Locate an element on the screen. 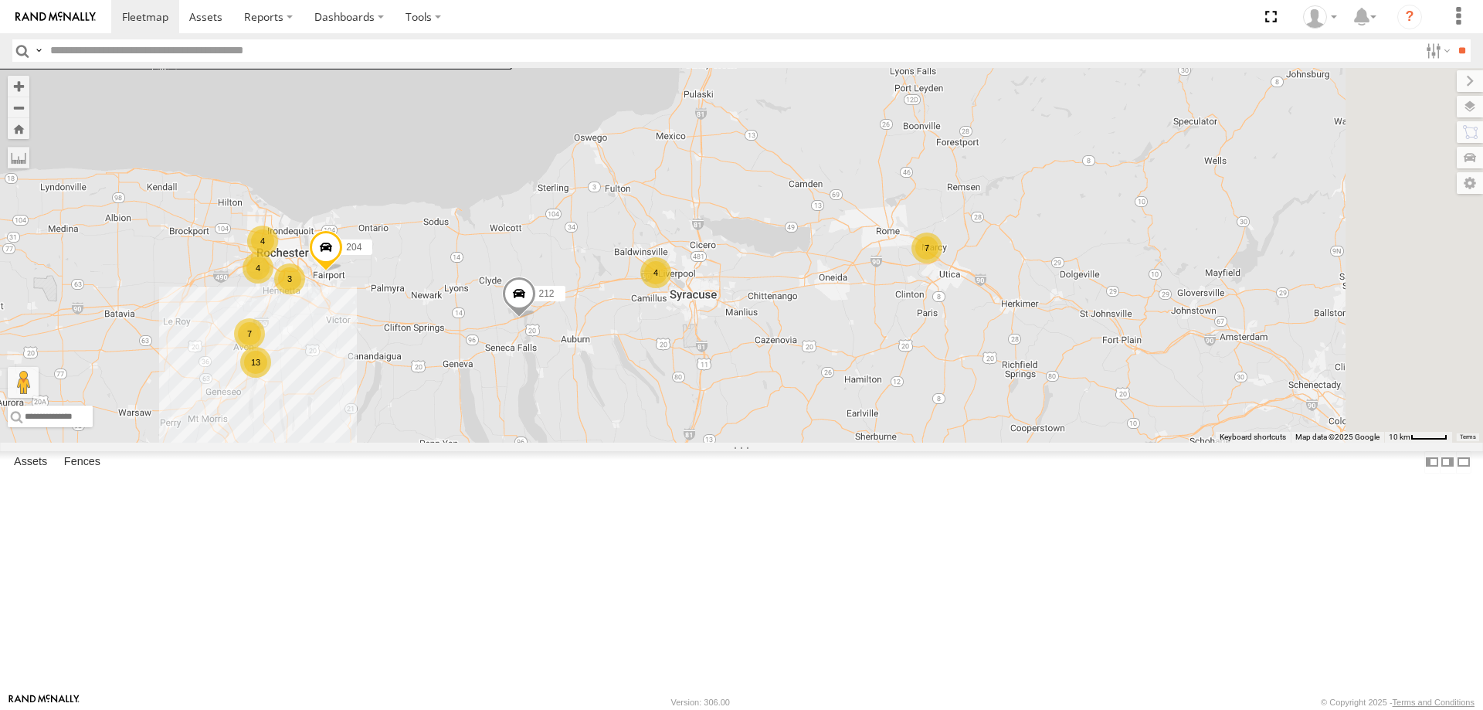 Image resolution: width=1483 pixels, height=710 pixels. div: 13 is located at coordinates (256, 362).